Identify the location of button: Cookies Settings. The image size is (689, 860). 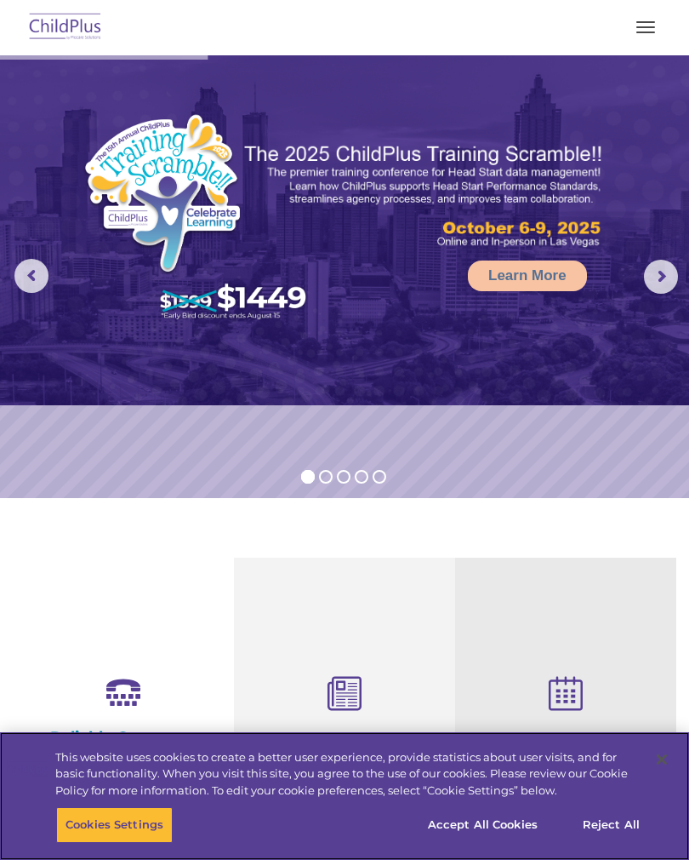
(114, 825).